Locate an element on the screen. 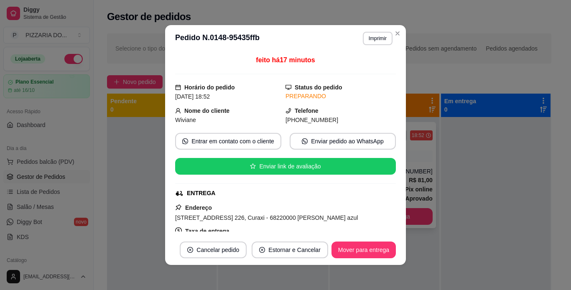 The width and height of the screenshot is (571, 290). strong: Nome do cliente is located at coordinates (207, 111).